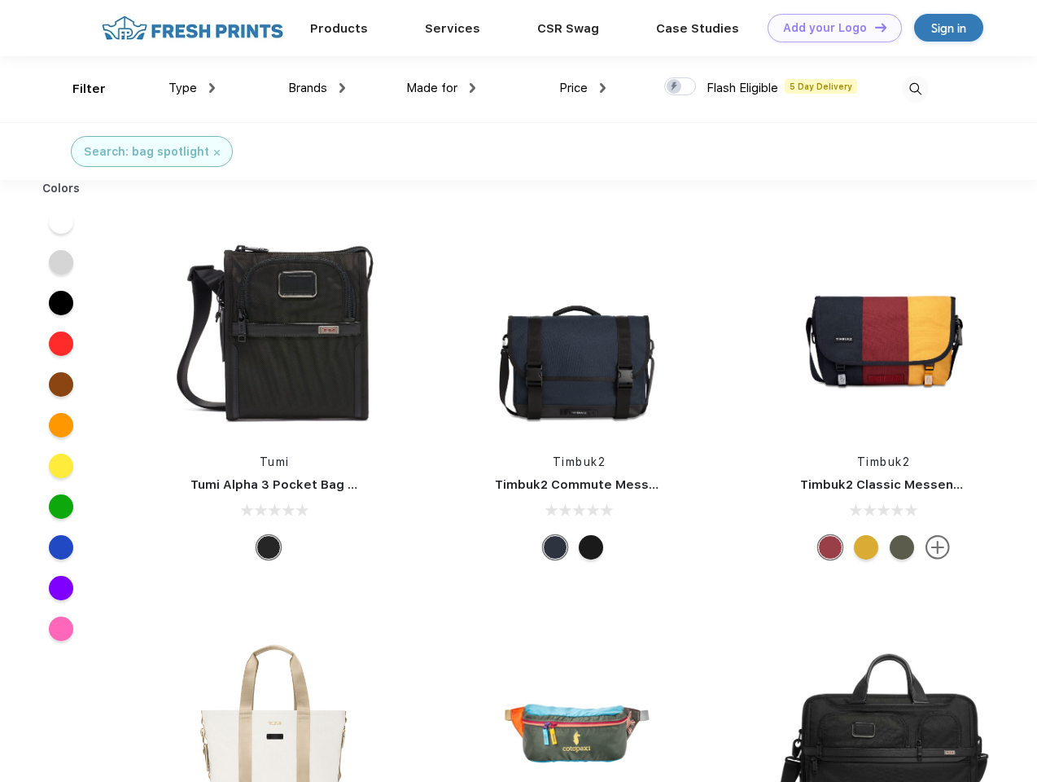 The height and width of the screenshot is (782, 1037). I want to click on span: Brands, so click(308, 88).